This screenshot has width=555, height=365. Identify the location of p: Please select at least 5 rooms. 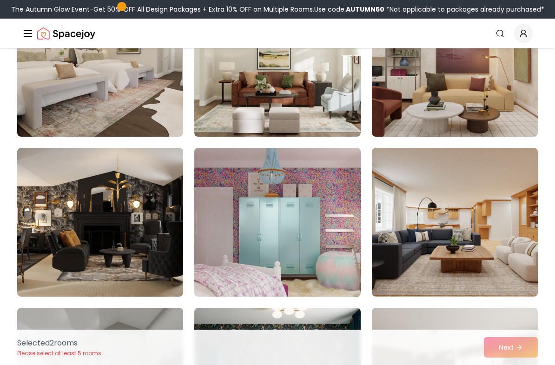
(59, 353).